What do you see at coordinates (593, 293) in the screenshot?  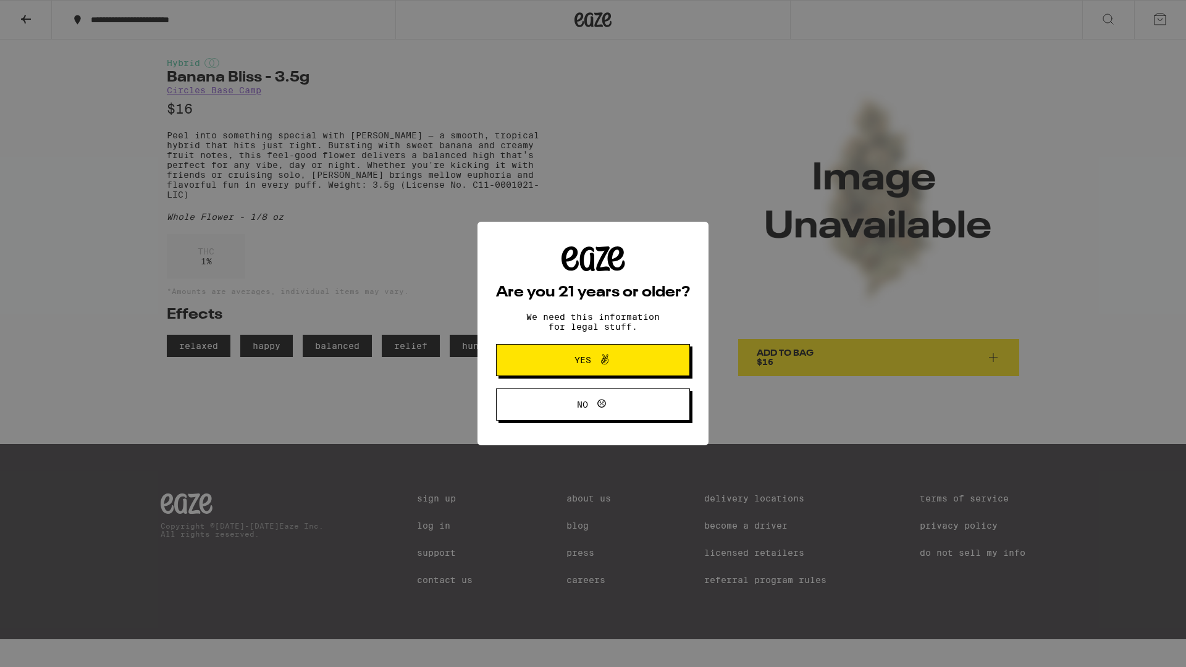 I see `h2: Are you 21 years or older?` at bounding box center [593, 293].